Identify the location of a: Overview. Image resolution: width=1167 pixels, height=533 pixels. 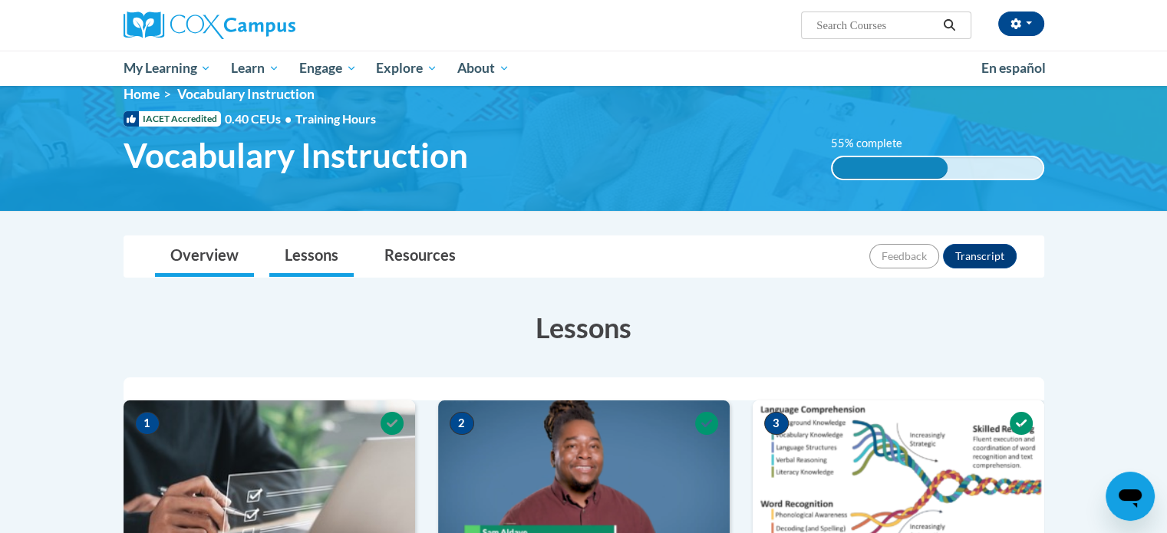
(204, 256).